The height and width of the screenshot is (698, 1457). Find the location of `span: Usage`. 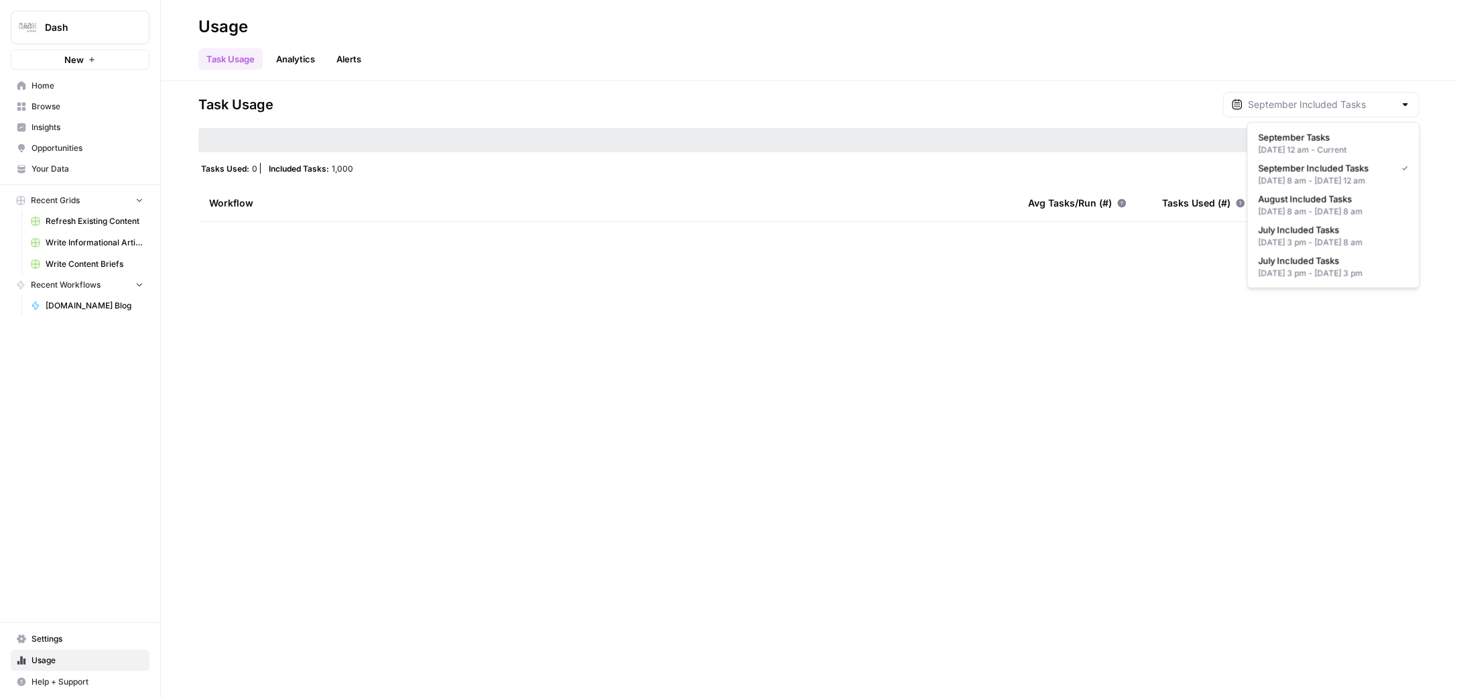

span: Usage is located at coordinates (87, 660).